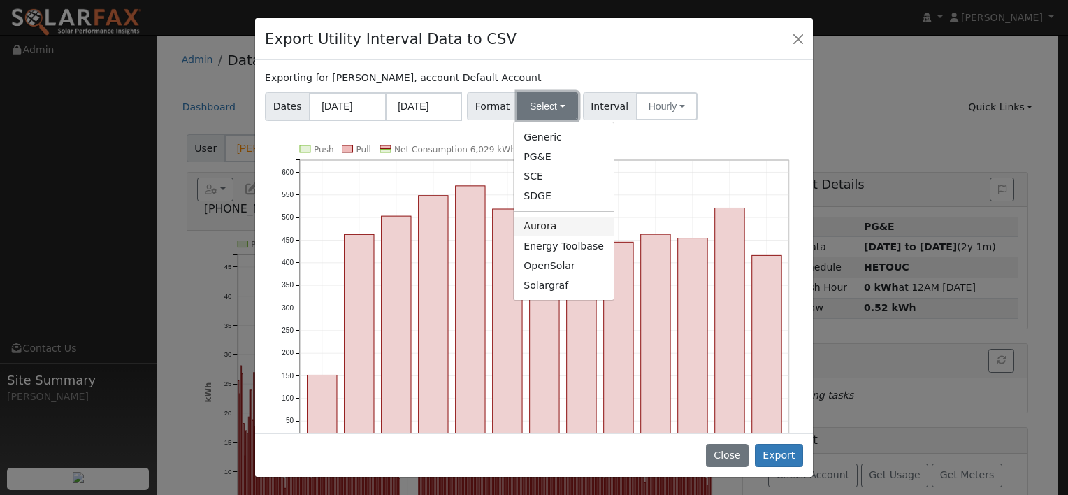 This screenshot has width=1068, height=495. I want to click on a: Aurora, so click(563, 226).